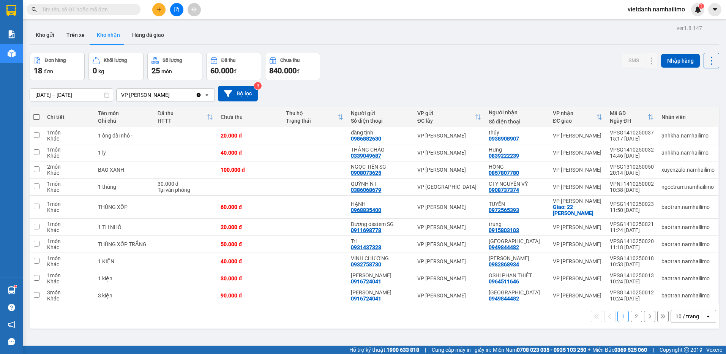 The width and height of the screenshot is (726, 354). What do you see at coordinates (222, 71) in the screenshot?
I see `span: 60.000` at bounding box center [222, 71].